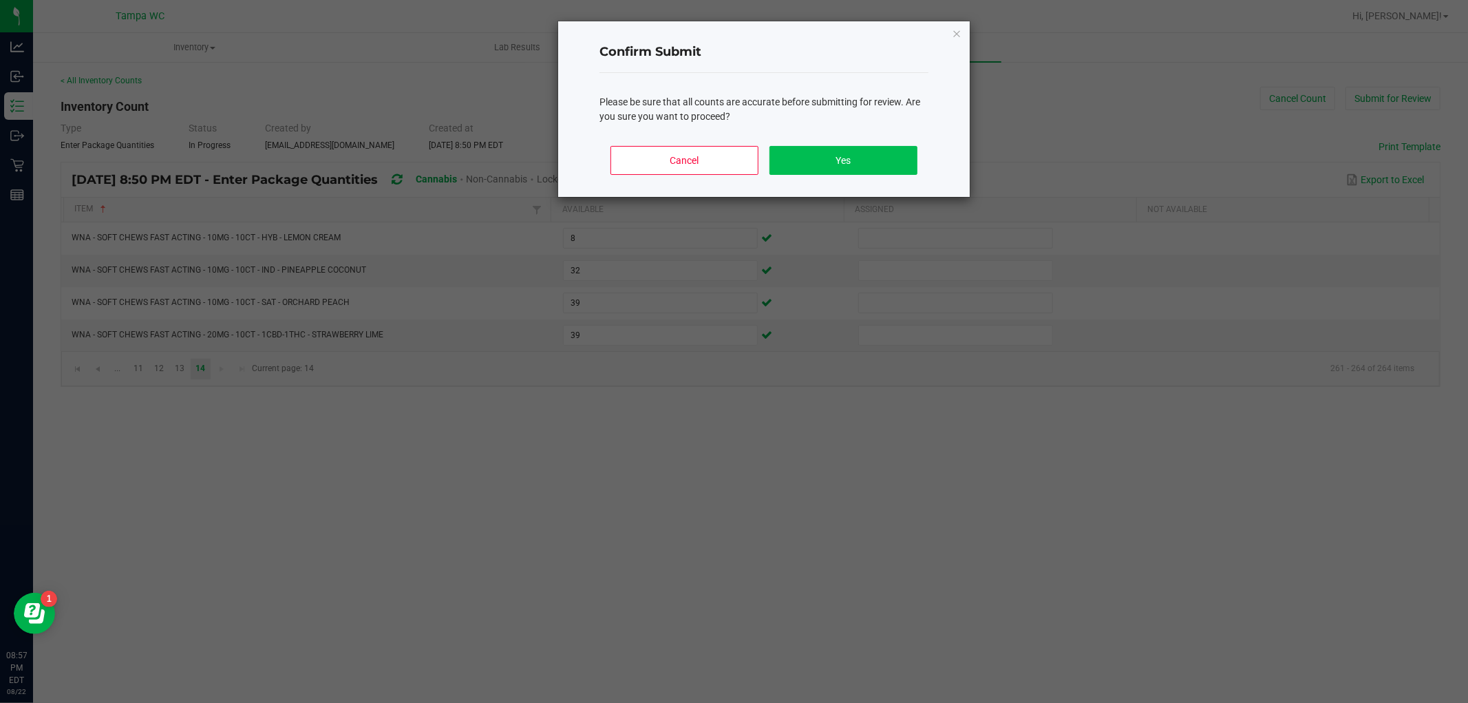 Image resolution: width=1468 pixels, height=703 pixels. I want to click on button: Yes, so click(843, 160).